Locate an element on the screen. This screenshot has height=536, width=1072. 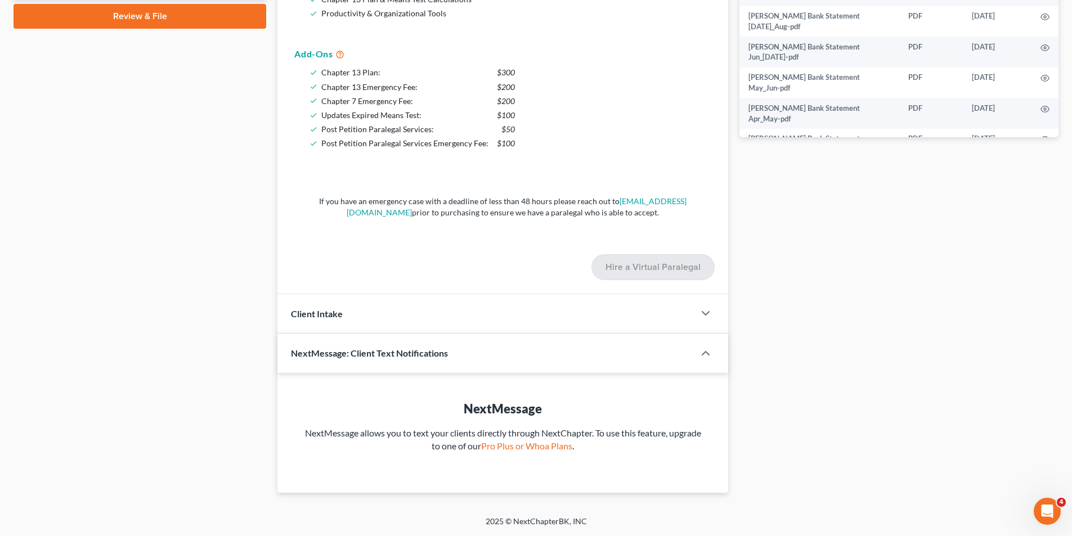
span: 4 is located at coordinates (1061, 502).